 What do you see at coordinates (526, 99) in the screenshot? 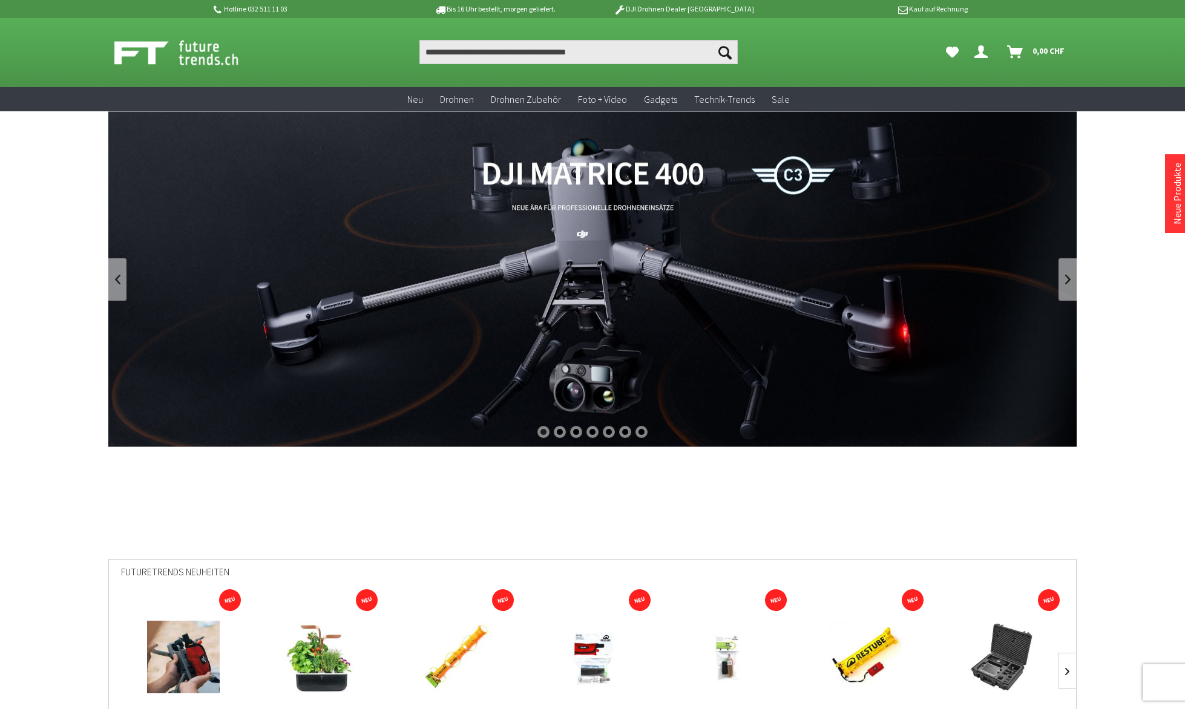
I see `a: Drohnen Zubehör` at bounding box center [526, 99].